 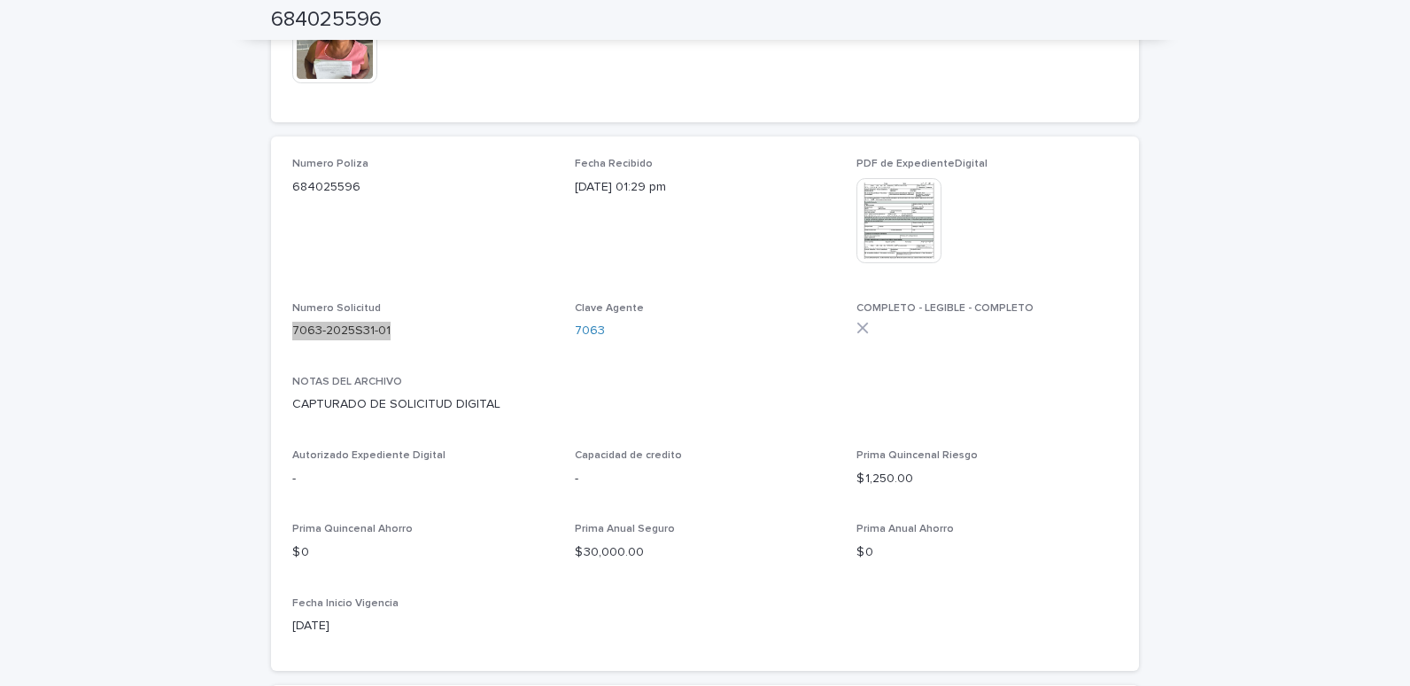 What do you see at coordinates (590, 330) in the screenshot?
I see `a: 7063` at bounding box center [590, 330].